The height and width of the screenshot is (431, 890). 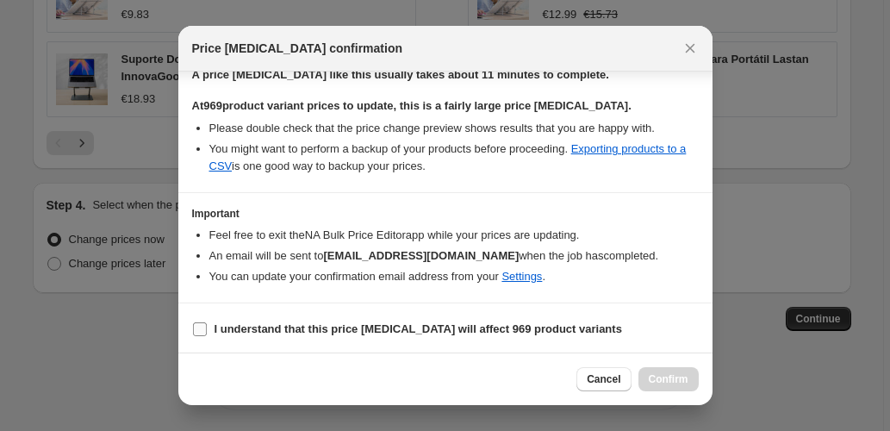 What do you see at coordinates (454, 128) in the screenshot?
I see `li: Please double check that the price change preview shows results that you are happy with.` at bounding box center [454, 128].